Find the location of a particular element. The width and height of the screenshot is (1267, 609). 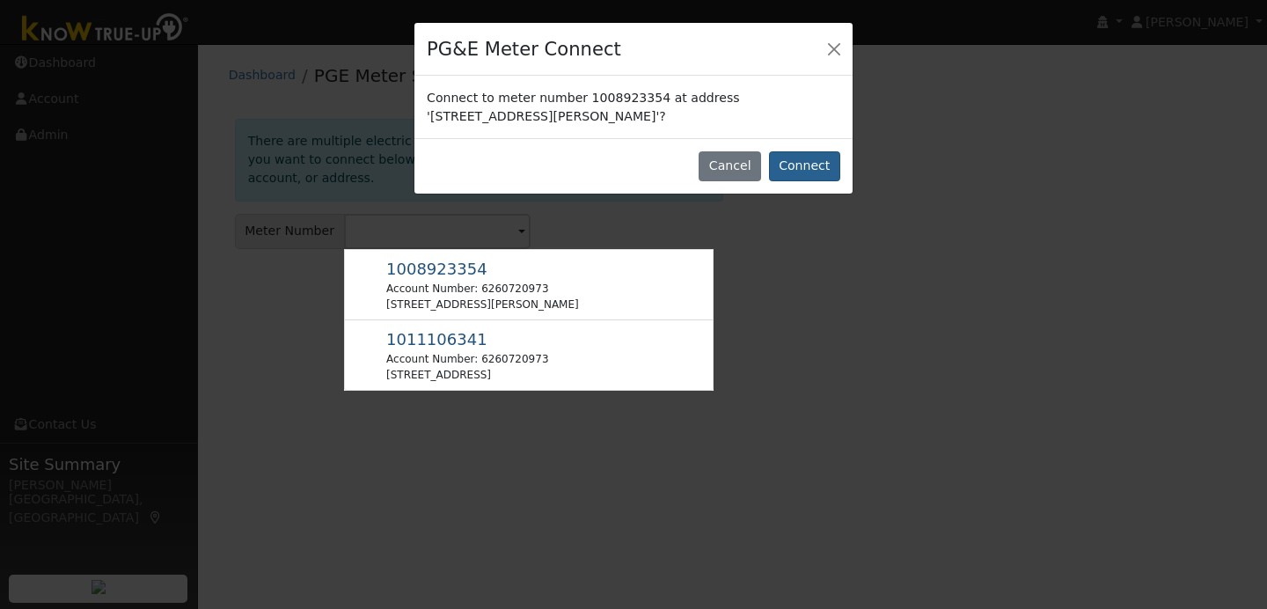

button: Close is located at coordinates (834, 48).